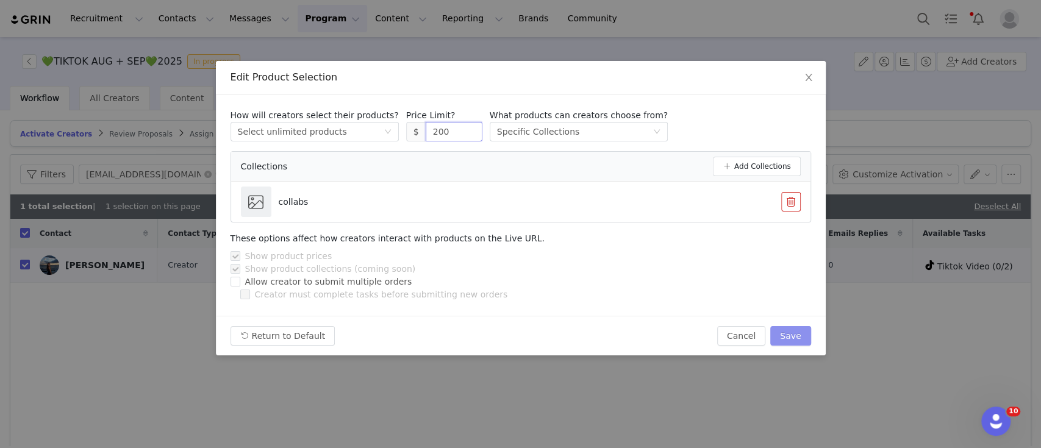 The width and height of the screenshot is (1041, 448). I want to click on span: 10, so click(1013, 412).